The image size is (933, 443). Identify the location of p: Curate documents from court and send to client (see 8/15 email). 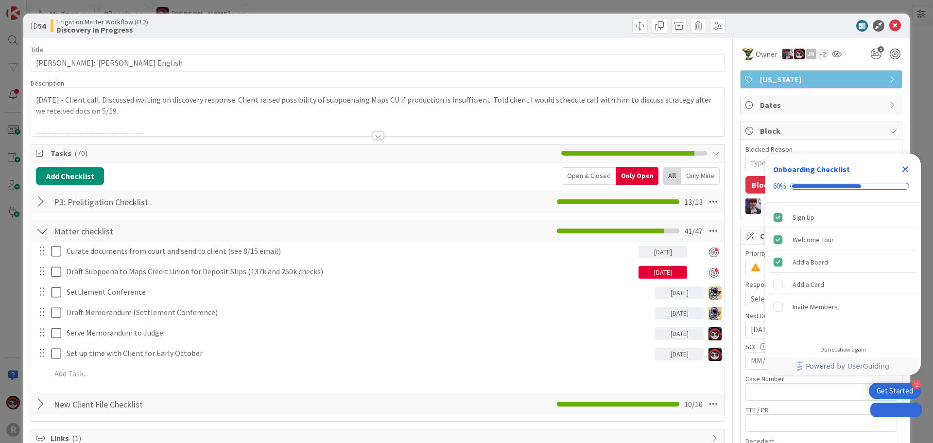
(350, 251).